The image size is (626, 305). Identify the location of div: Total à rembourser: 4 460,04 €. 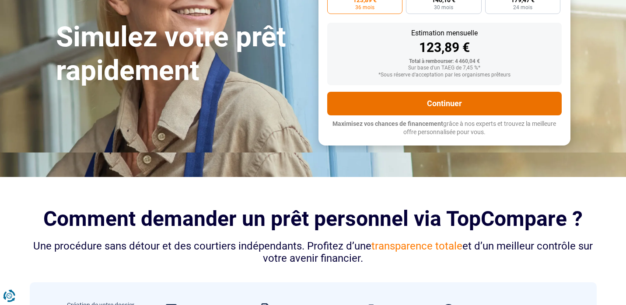
(445, 62).